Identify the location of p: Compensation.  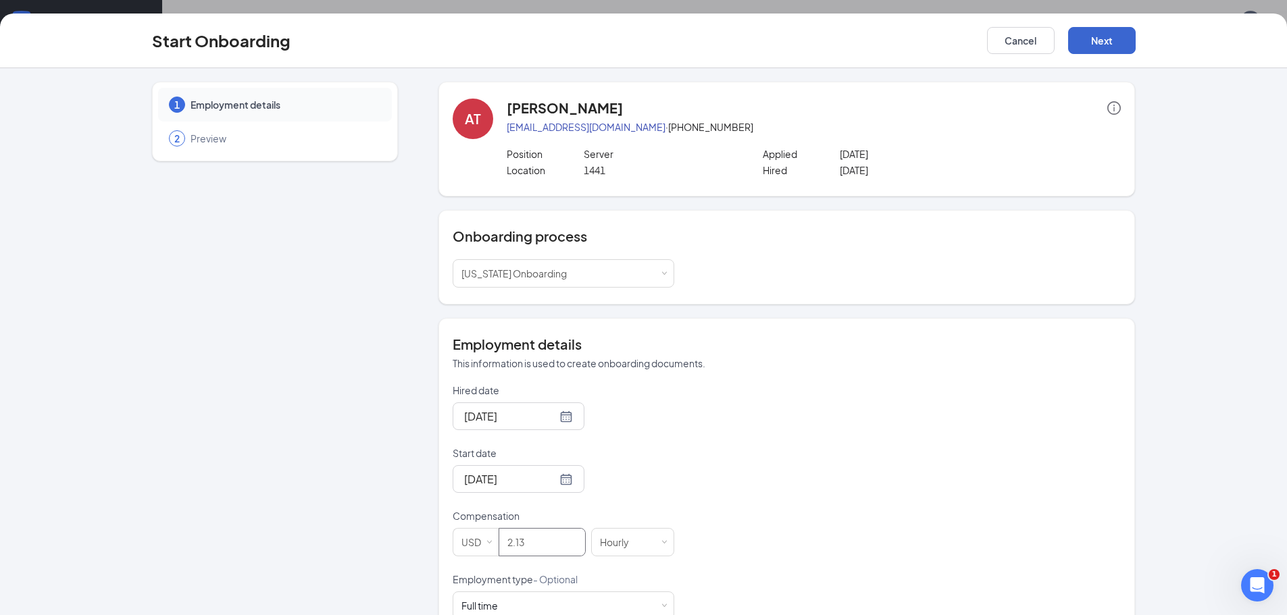
(563, 516).